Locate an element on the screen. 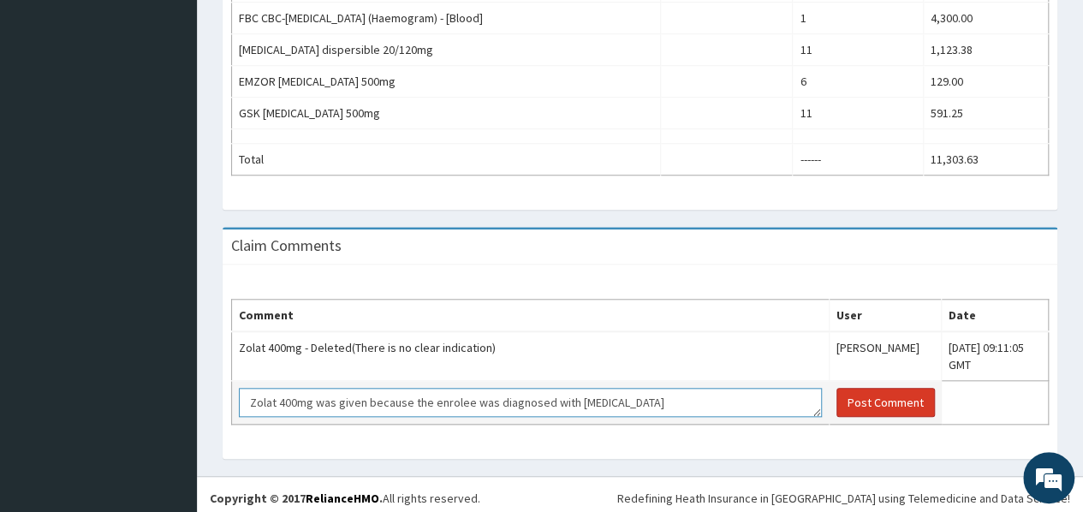  span: We're online! is located at coordinates (168, 236).